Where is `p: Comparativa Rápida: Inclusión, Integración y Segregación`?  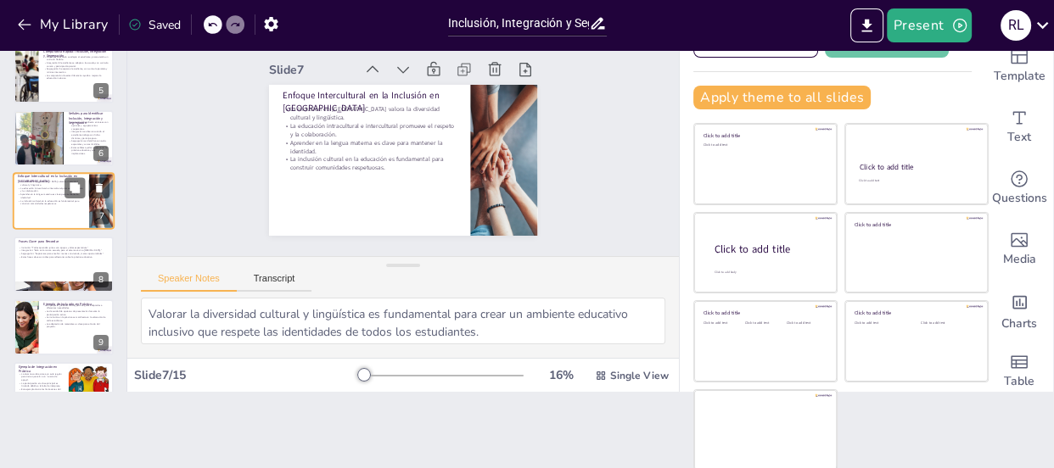 p: Comparativa Rápida: Inclusión, Integración y Segregación is located at coordinates (76, 53).